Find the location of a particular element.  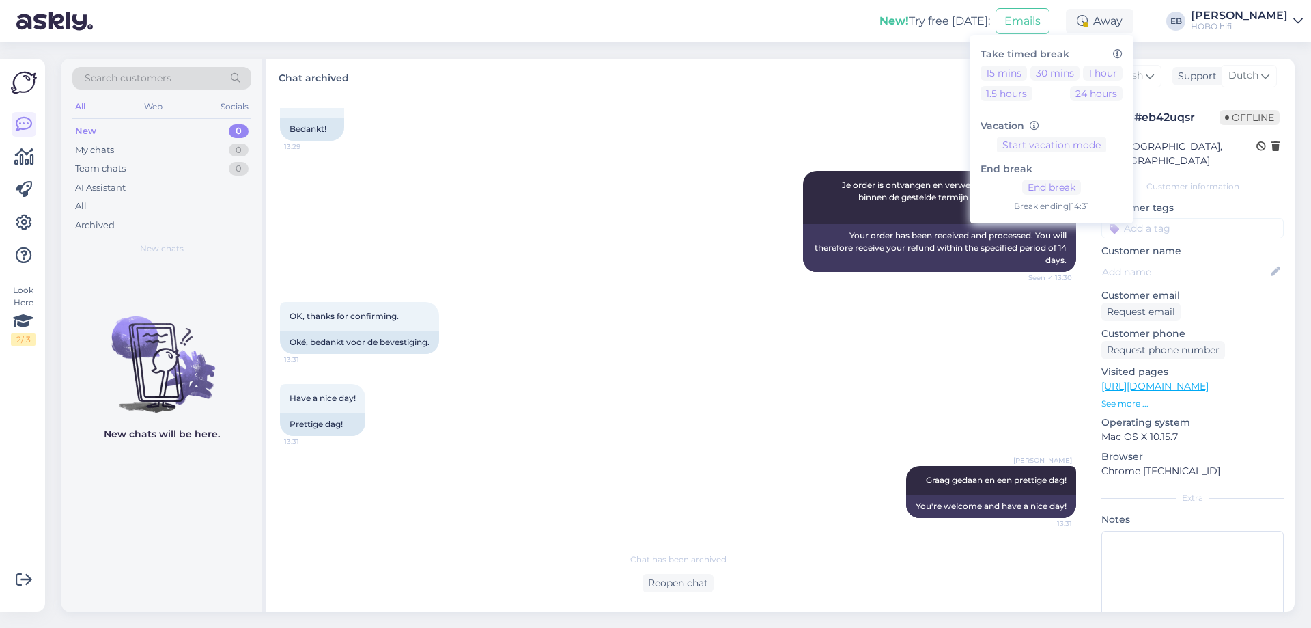

h6: Take timed break is located at coordinates (1052, 54).